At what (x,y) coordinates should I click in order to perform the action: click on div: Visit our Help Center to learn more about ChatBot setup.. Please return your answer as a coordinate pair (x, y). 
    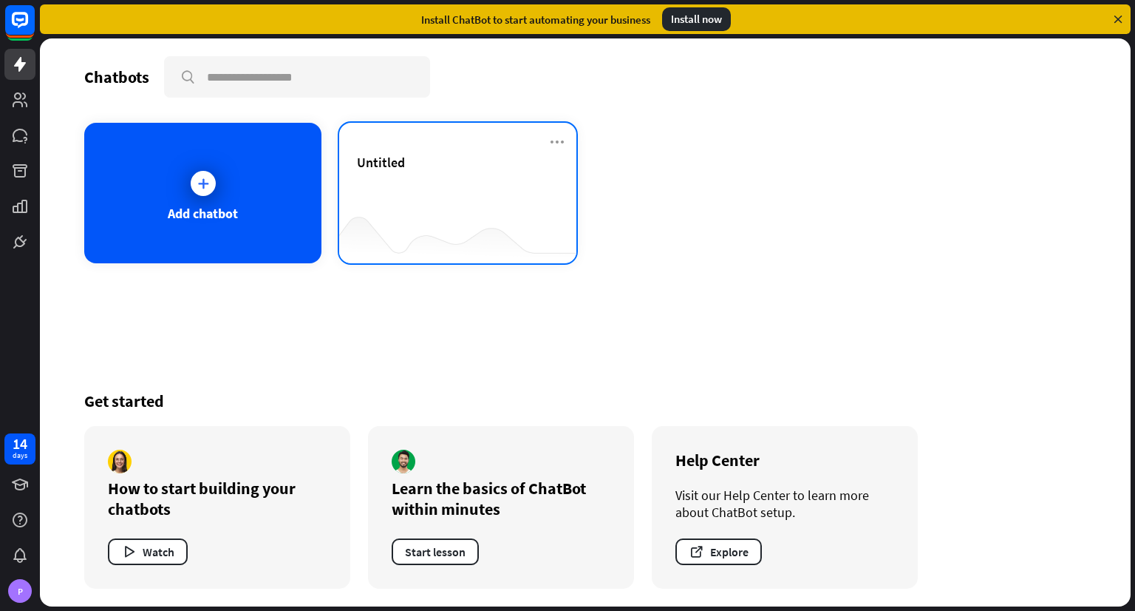
    Looking at the image, I should click on (785, 503).